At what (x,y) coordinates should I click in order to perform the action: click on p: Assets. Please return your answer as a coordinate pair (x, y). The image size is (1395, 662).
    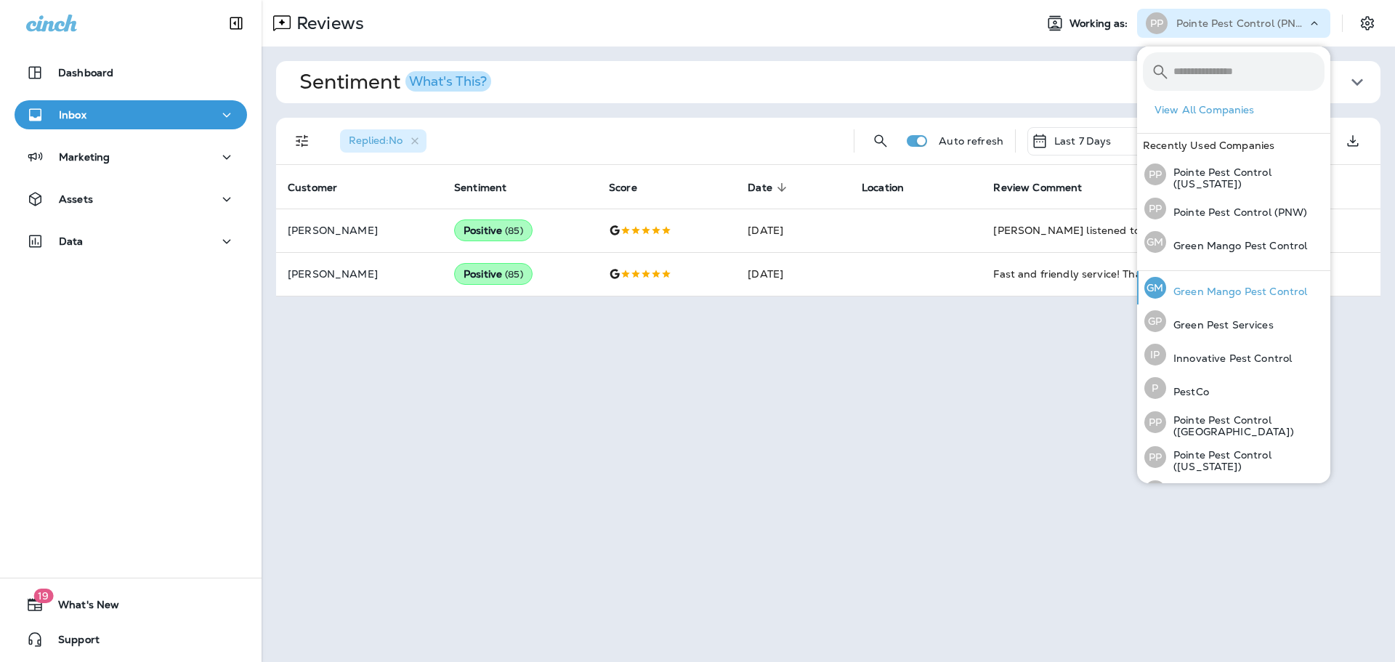
    Looking at the image, I should click on (76, 199).